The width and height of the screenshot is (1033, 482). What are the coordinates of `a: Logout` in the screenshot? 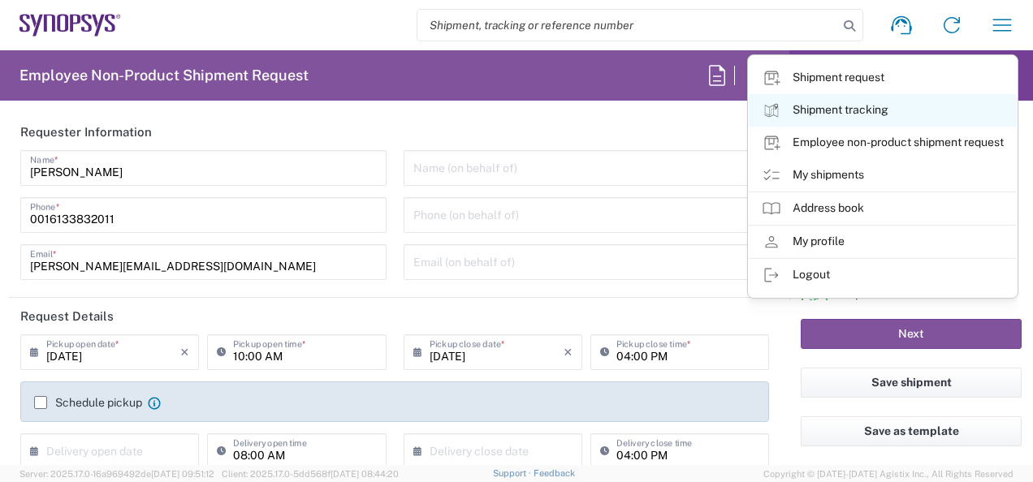 It's located at (883, 275).